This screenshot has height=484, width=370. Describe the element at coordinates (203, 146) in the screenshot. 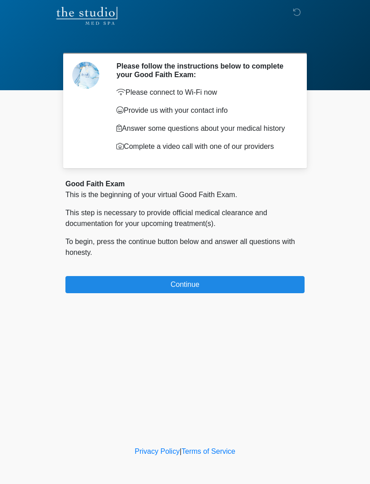

I see `p: Complete a video call with one of our providers` at that location.